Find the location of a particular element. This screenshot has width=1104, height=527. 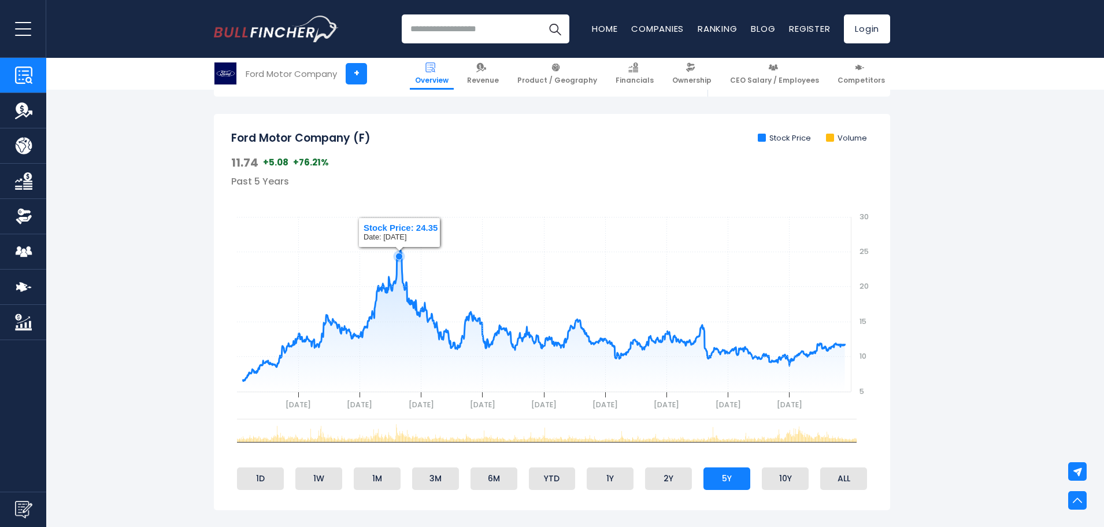

h2: Ford Motor Company (F) is located at coordinates (301, 138).